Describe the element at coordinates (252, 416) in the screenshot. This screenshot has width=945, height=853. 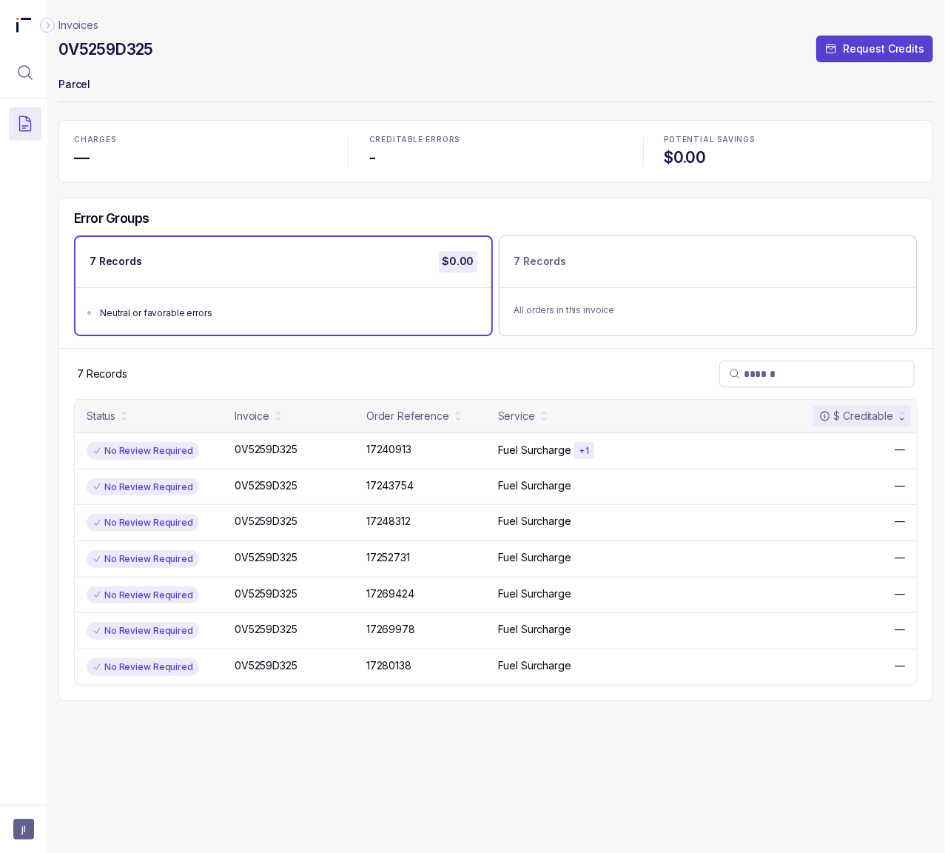
I see `div: Invoice` at that location.